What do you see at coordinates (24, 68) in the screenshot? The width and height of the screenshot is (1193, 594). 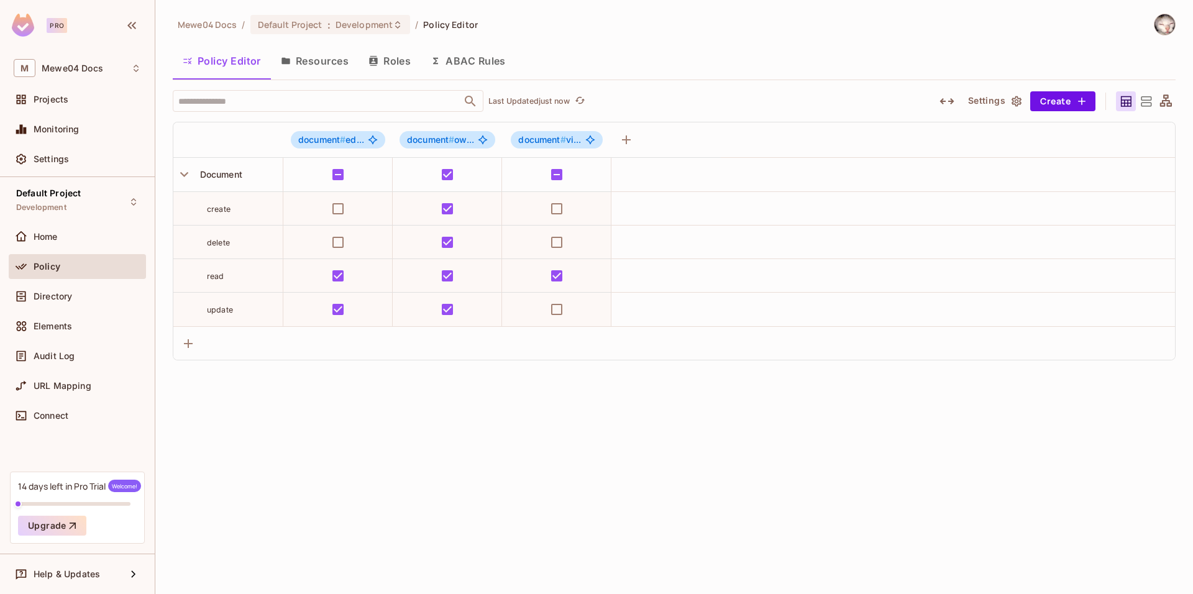 I see `span: M` at bounding box center [24, 68].